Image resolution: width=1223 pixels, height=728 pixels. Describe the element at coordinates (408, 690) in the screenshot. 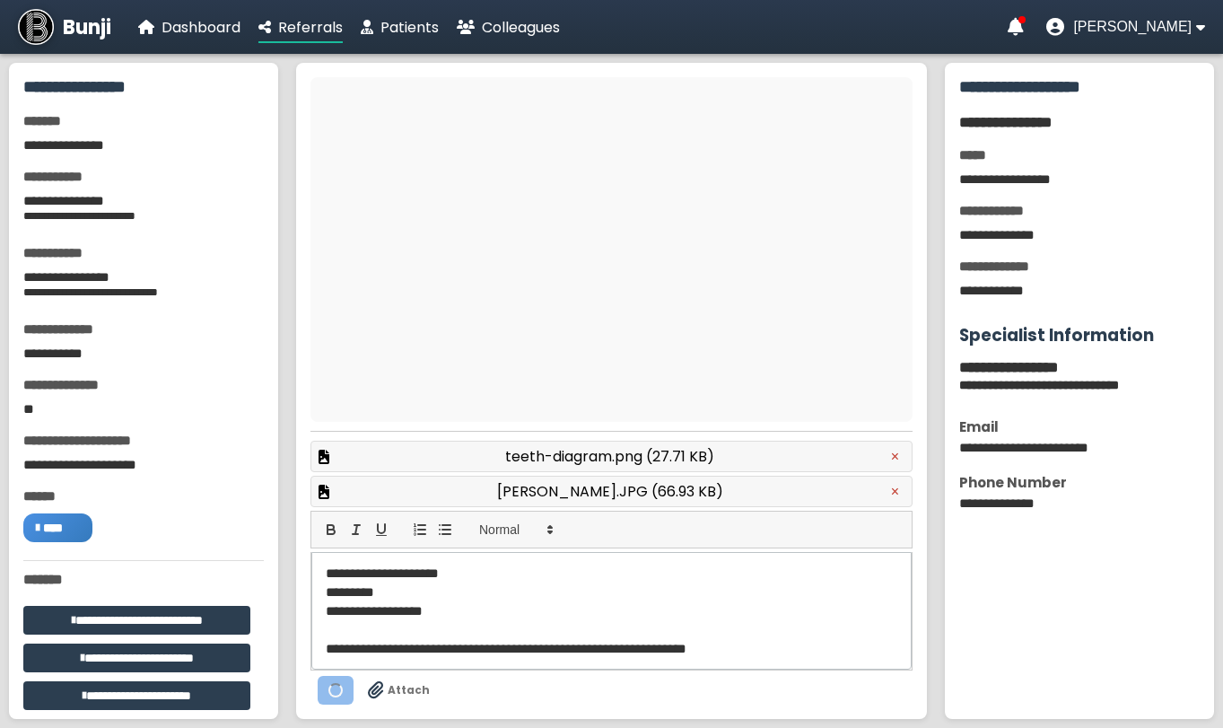

I see `span: Attach` at that location.